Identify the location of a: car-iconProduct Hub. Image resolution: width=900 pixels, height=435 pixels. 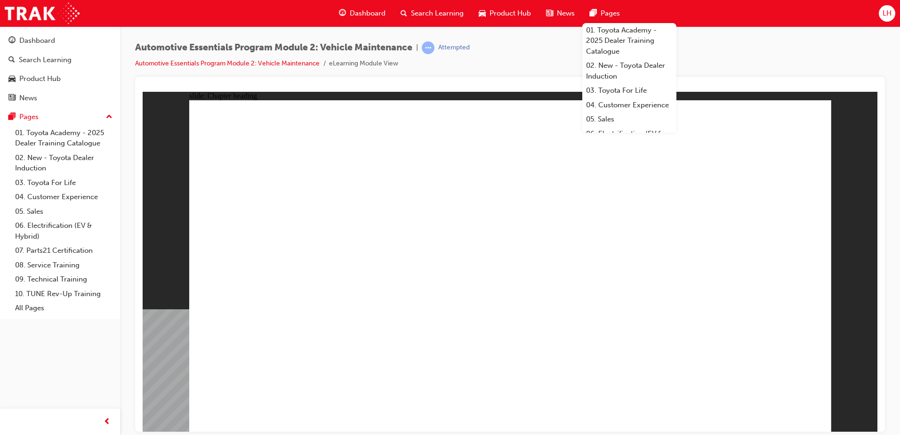
(505, 13).